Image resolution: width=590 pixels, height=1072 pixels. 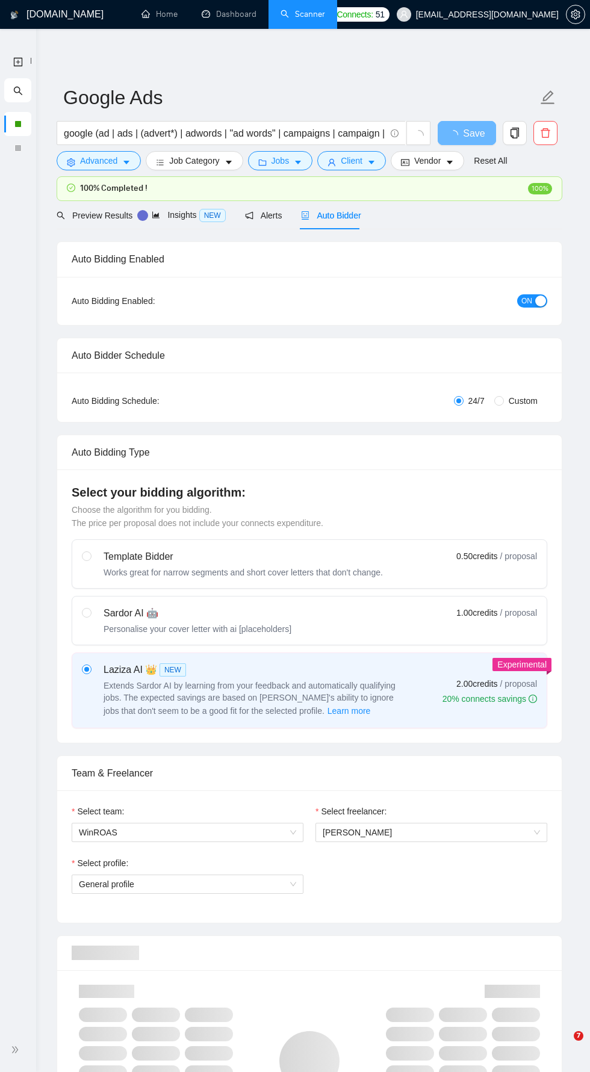 What do you see at coordinates (300, 98) in the screenshot?
I see `input: Scanner name...` at bounding box center [300, 98].